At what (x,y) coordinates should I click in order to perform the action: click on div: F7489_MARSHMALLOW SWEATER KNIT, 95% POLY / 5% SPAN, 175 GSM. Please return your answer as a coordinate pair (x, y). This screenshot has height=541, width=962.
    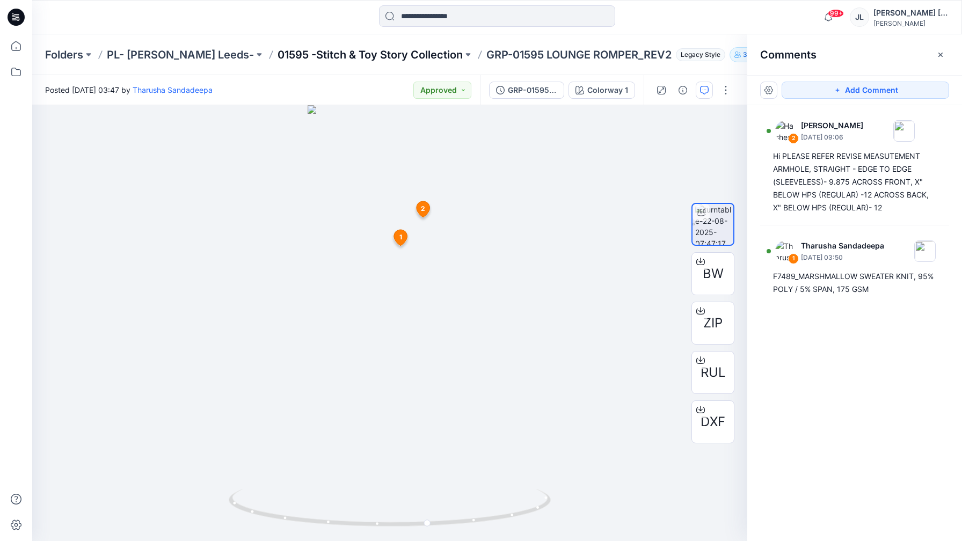
    Looking at the image, I should click on (854, 283).